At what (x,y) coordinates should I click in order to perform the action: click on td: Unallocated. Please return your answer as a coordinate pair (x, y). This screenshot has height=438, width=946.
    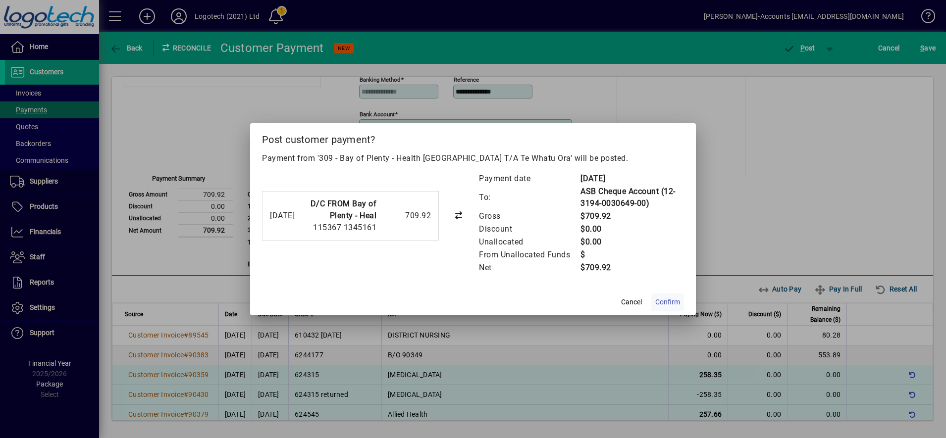
    Looking at the image, I should click on (529, 242).